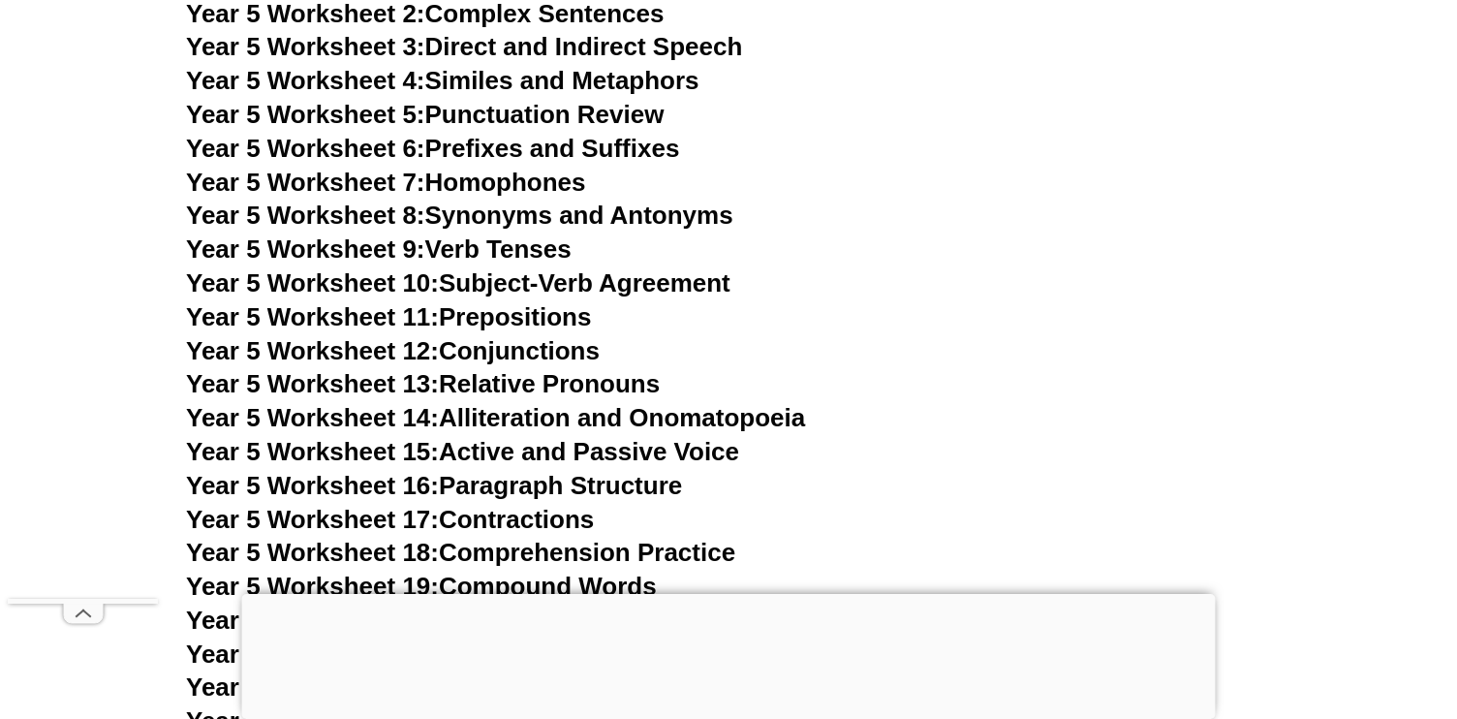 This screenshot has height=719, width=1457. Describe the element at coordinates (312, 351) in the screenshot. I see `span: Year 5 Worksheet 12:` at that location.